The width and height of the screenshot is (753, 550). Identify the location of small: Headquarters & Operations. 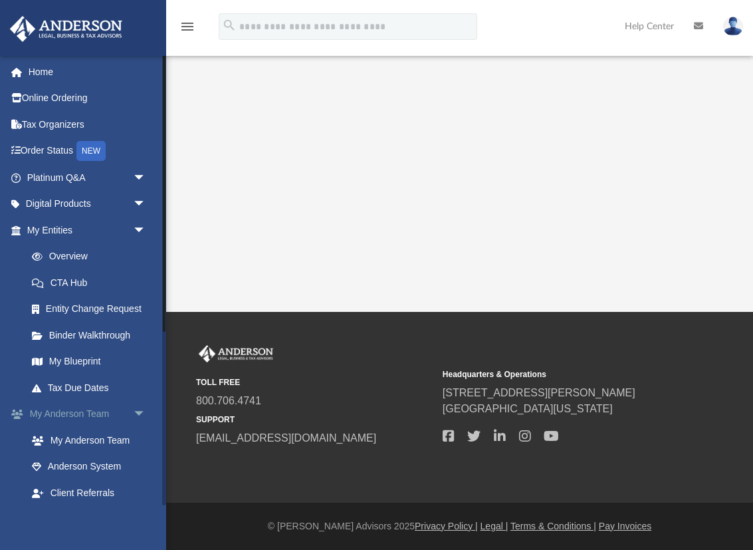
(561, 374).